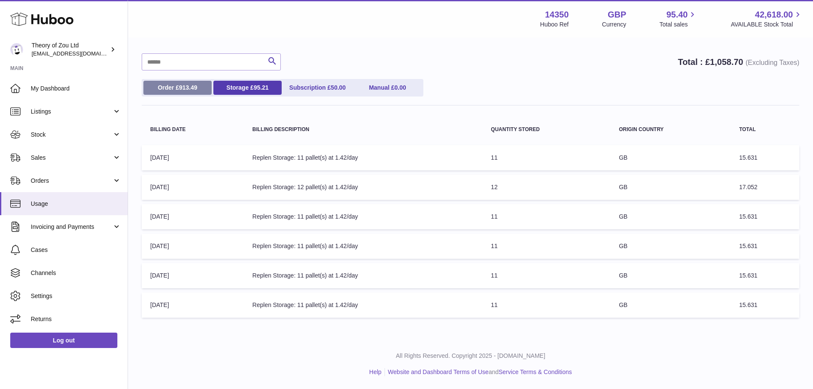 The width and height of the screenshot is (813, 389). Describe the element at coordinates (535, 372) in the screenshot. I see `a: Service Terms & Conditions` at that location.